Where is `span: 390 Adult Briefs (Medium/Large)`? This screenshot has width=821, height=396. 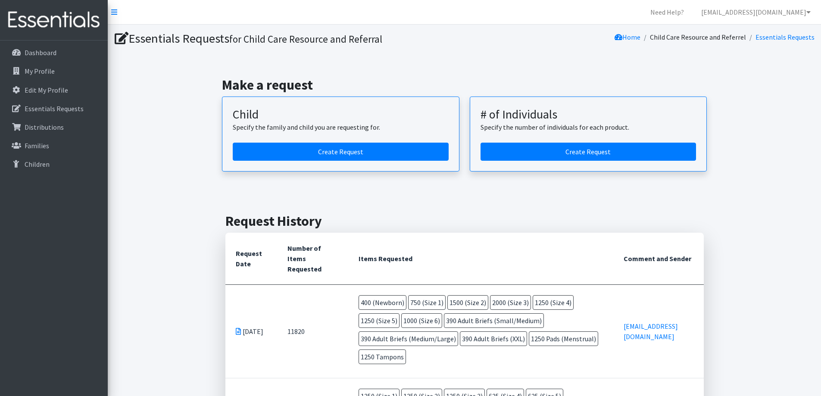
span: 390 Adult Briefs (Medium/Large) is located at coordinates (408, 339).